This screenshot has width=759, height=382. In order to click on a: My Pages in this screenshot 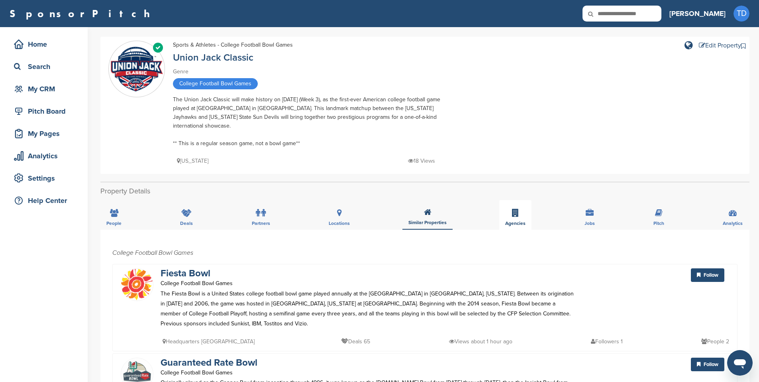, I will do `click(44, 133)`.